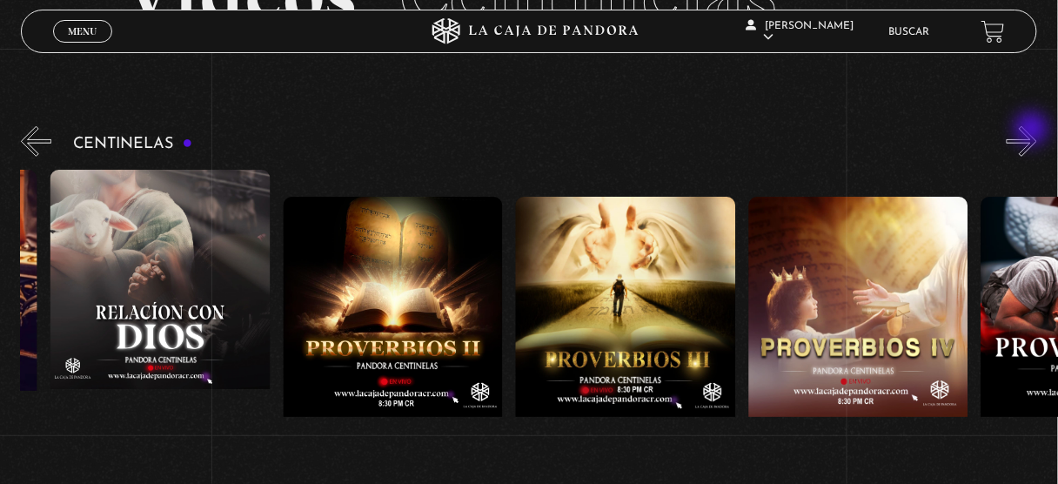 The height and width of the screenshot is (484, 1058). What do you see at coordinates (36, 141) in the screenshot?
I see `button: Previous` at bounding box center [36, 141].